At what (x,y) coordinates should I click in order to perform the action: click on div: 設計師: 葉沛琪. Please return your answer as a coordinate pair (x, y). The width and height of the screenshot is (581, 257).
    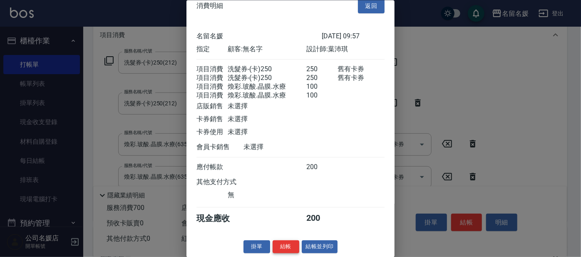
    Looking at the image, I should click on (345, 49).